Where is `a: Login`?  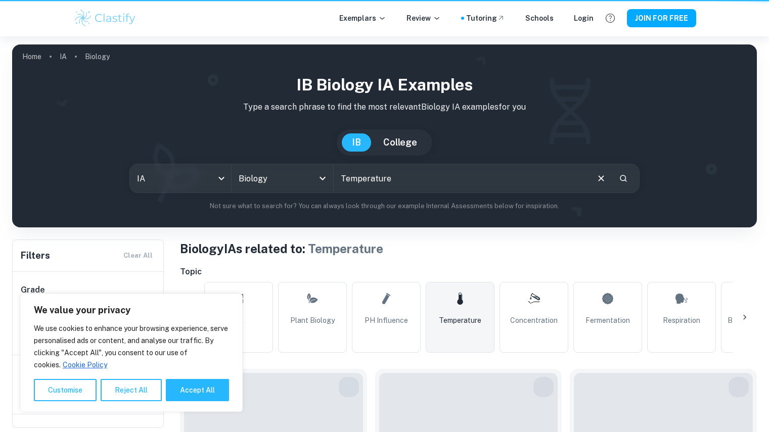
a: Login is located at coordinates (583, 18).